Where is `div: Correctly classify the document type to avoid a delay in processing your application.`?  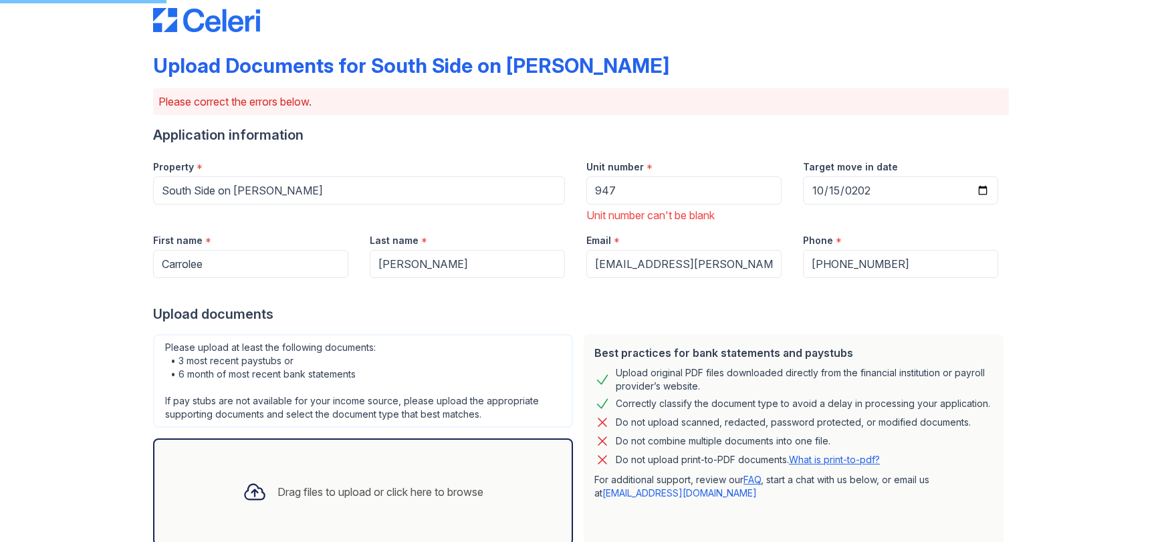 div: Correctly classify the document type to avoid a delay in processing your application. is located at coordinates (803, 404).